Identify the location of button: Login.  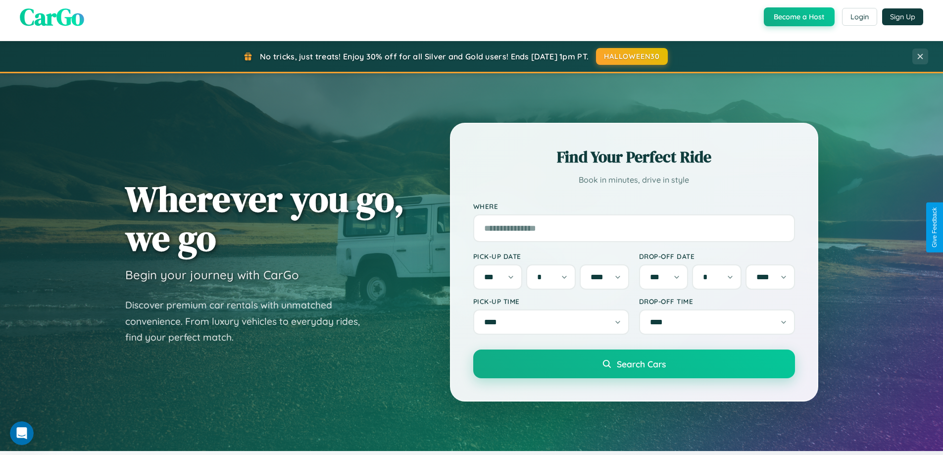
(859, 17).